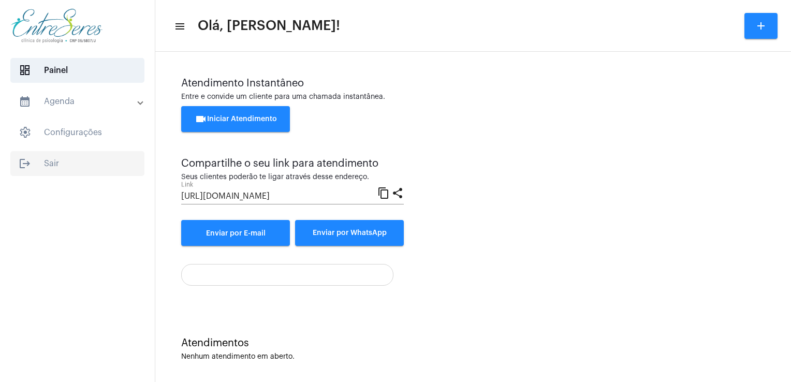 The image size is (791, 382). What do you see at coordinates (383, 192) in the screenshot?
I see `mat-icon: content_copy` at bounding box center [383, 192].